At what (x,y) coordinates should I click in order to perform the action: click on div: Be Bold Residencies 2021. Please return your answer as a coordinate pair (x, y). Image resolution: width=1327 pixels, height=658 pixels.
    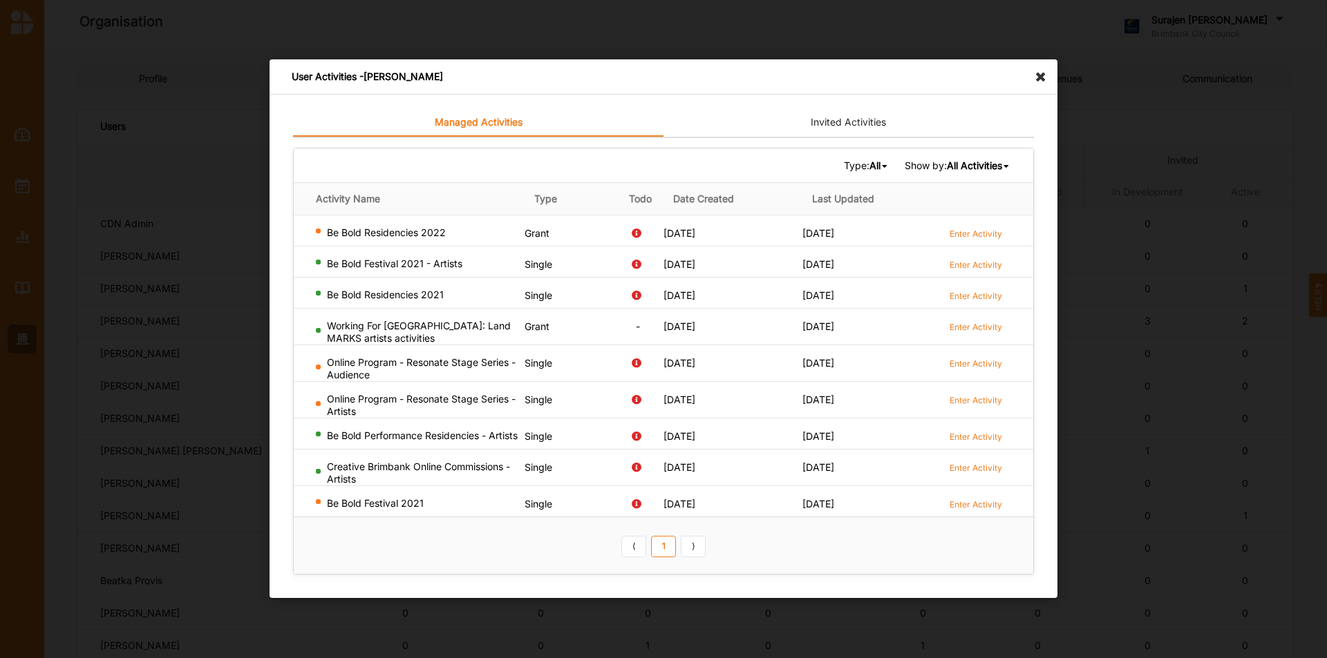
    Looking at the image, I should click on (417, 295).